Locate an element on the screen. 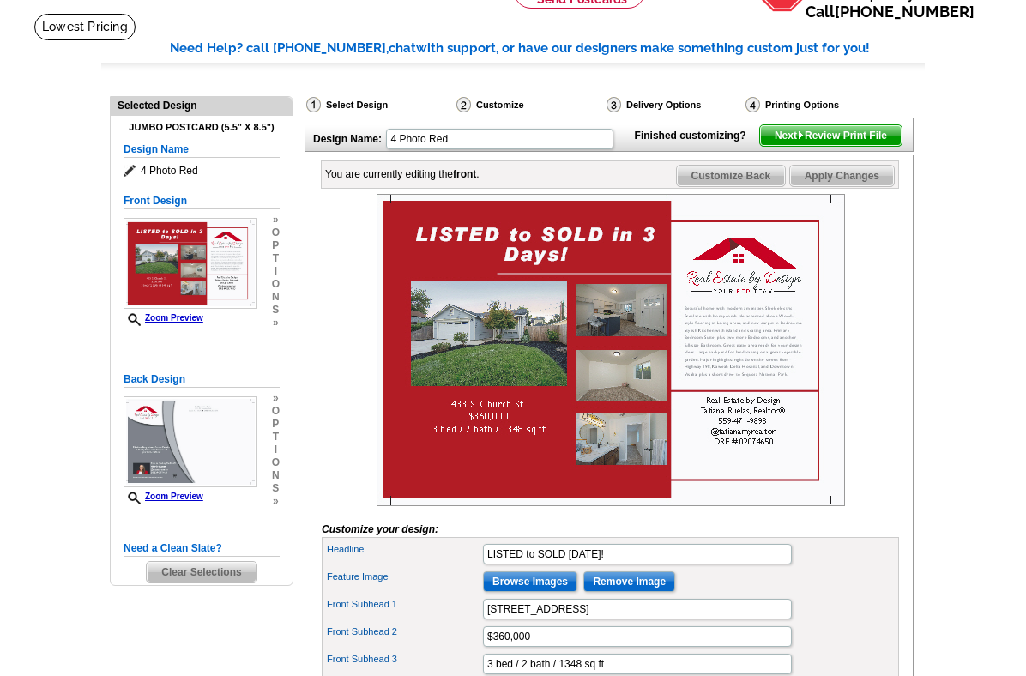 The image size is (1026, 676). span: 4 Photo Red is located at coordinates (202, 171).